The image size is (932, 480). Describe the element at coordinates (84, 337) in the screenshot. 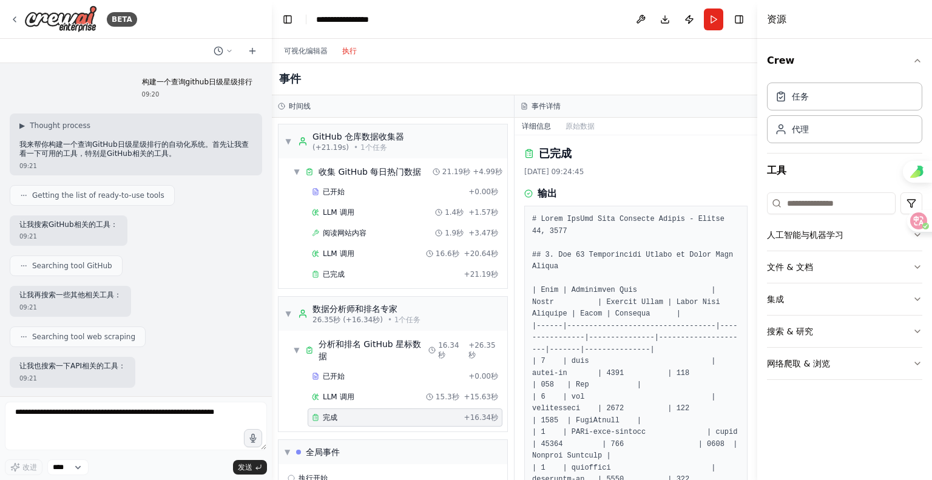

I see `span: Searching tool web scraping` at that location.